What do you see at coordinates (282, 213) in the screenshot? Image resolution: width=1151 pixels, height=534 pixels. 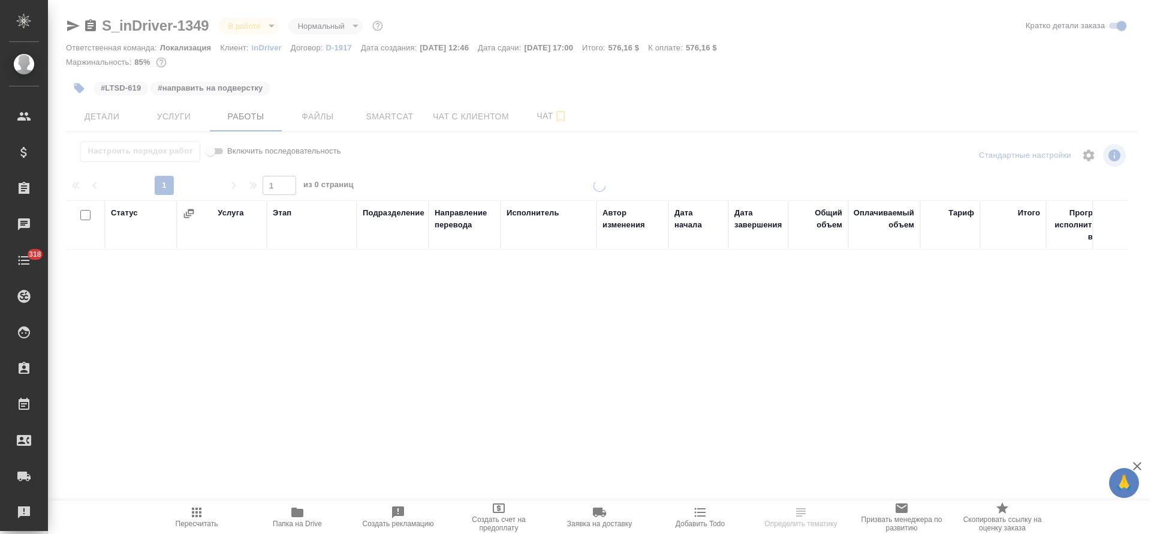 I see `div: Этап` at bounding box center [282, 213].